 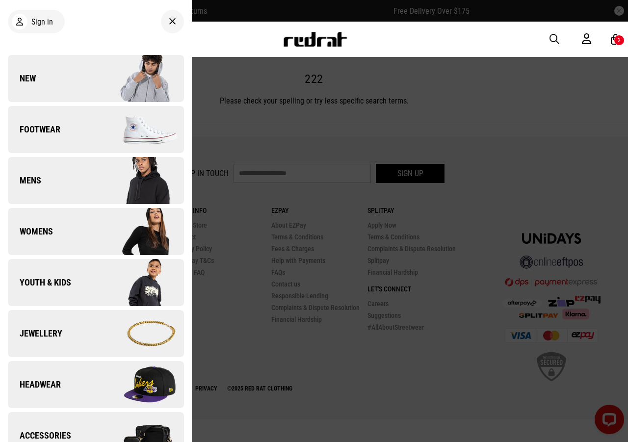 I want to click on a: New Company, so click(x=96, y=78).